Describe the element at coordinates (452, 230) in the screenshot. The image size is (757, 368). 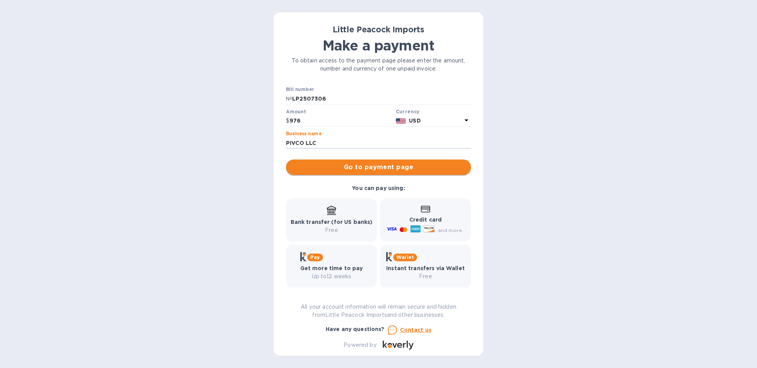
I see `span: and more...` at that location.